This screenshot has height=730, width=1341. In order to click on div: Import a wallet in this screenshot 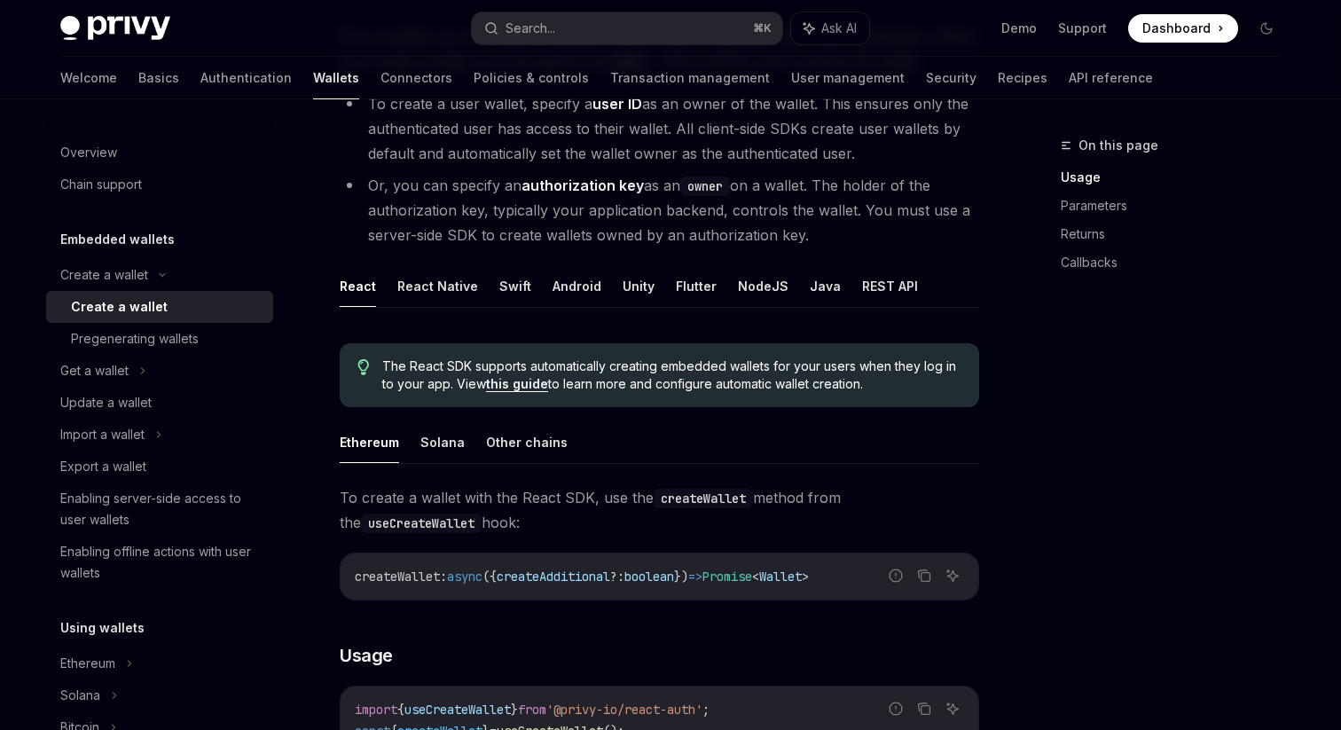, I will do `click(102, 435)`.